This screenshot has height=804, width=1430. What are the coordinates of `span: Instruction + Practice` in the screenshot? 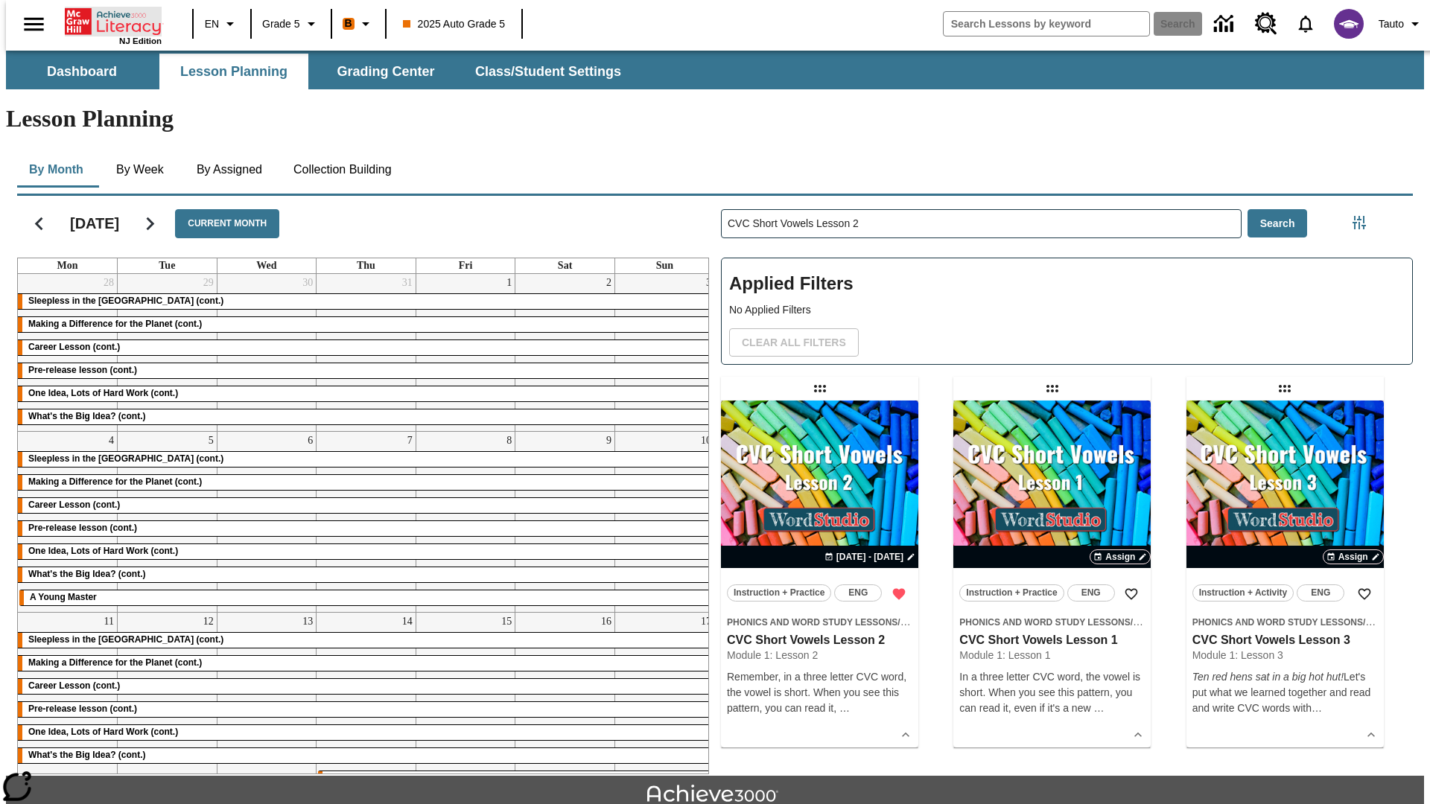 It's located at (779, 593).